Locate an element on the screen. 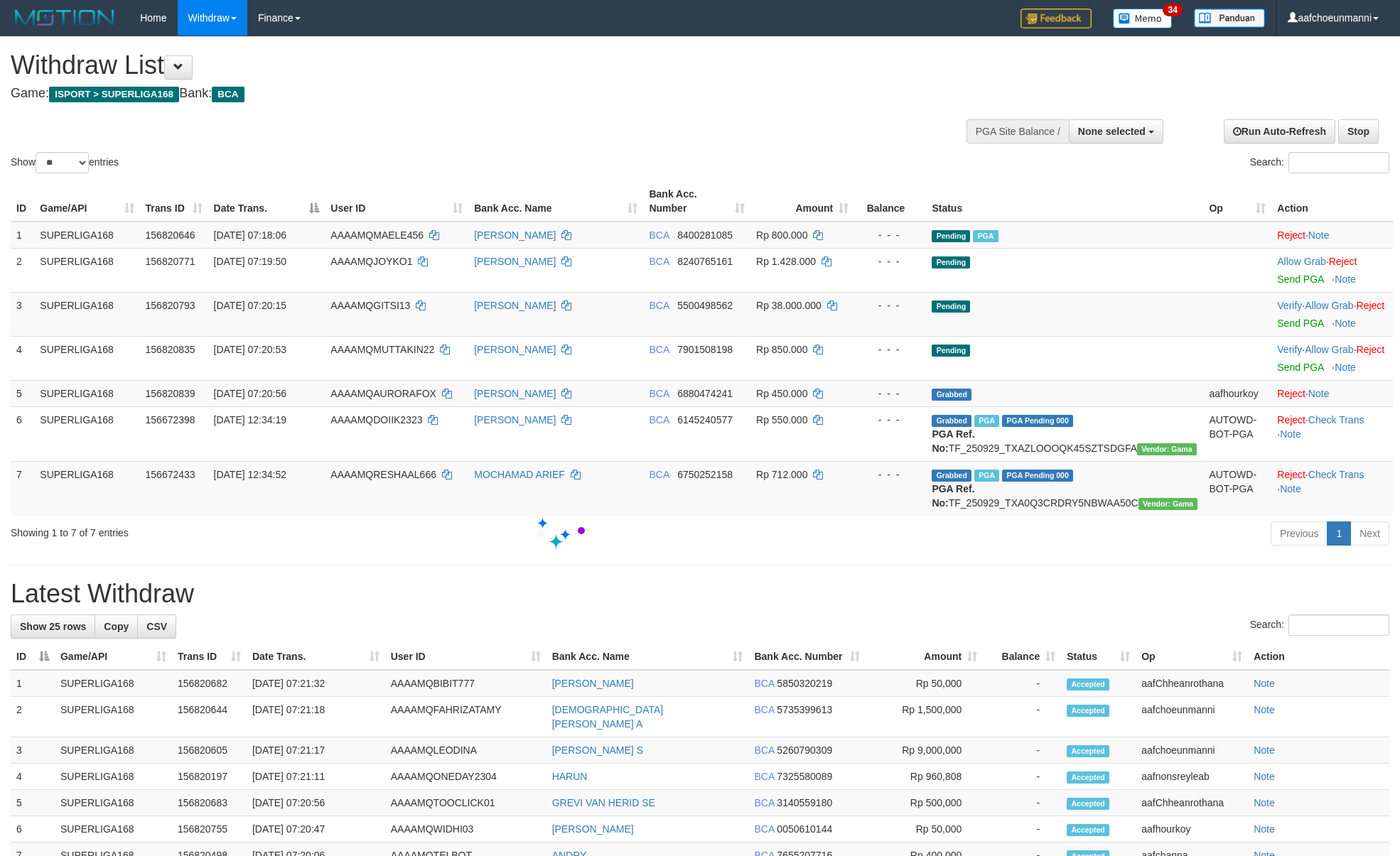 The width and height of the screenshot is (1400, 856). span: Copy 6750252158 to clipboard is located at coordinates (705, 474).